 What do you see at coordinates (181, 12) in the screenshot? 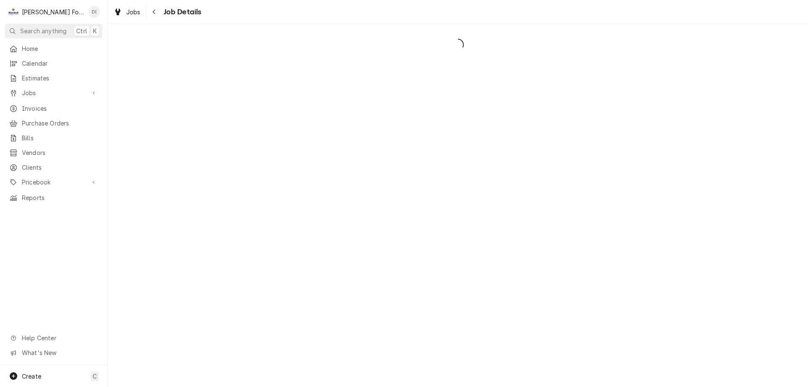
I see `span: Job Details` at bounding box center [181, 12].